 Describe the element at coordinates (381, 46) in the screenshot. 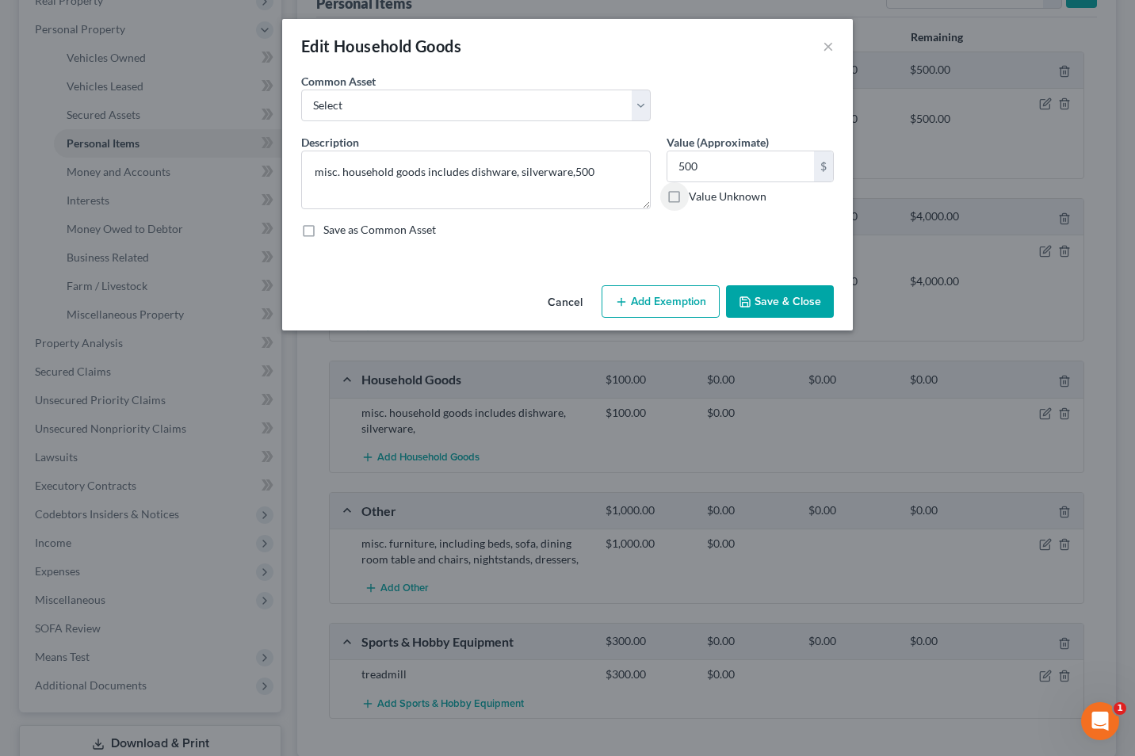

I see `div: Edit Household Goods` at that location.